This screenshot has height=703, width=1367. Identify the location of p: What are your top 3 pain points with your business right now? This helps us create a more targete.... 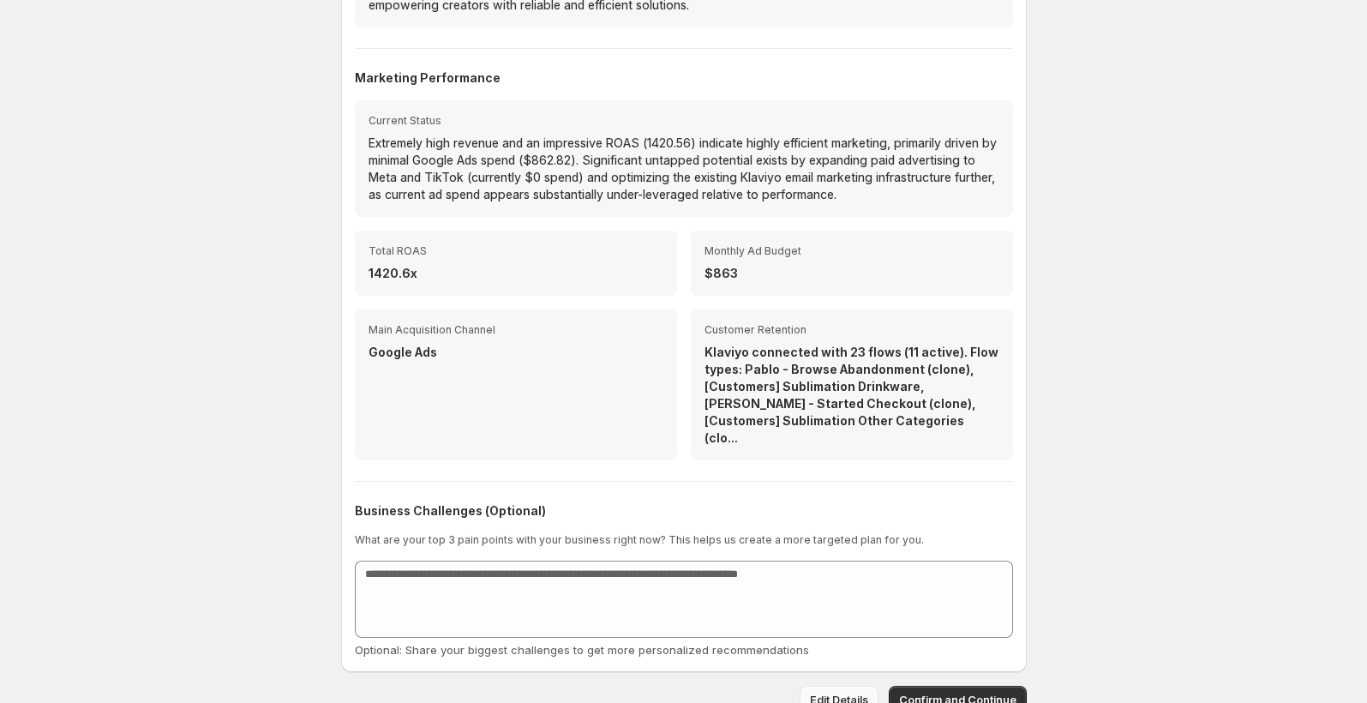
(684, 540).